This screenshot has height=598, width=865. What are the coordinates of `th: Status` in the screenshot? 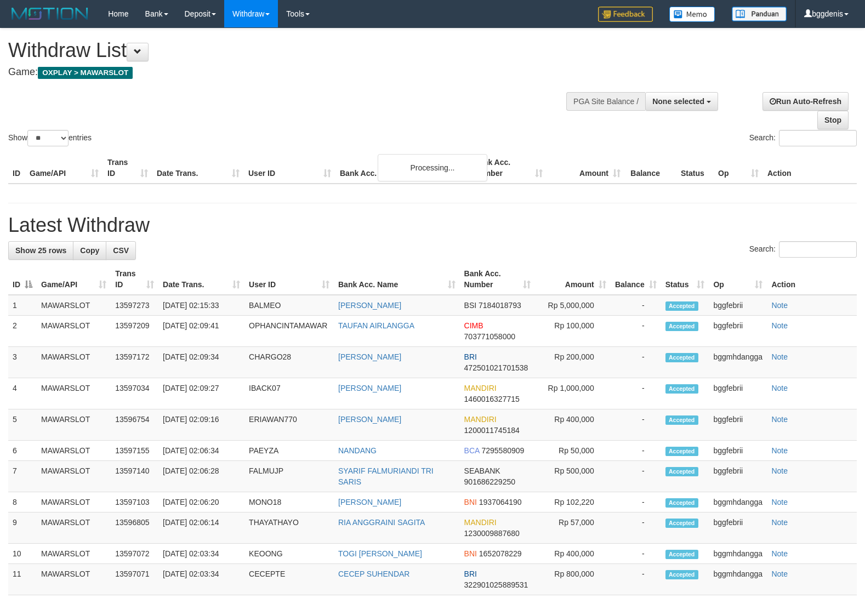 It's located at (695, 168).